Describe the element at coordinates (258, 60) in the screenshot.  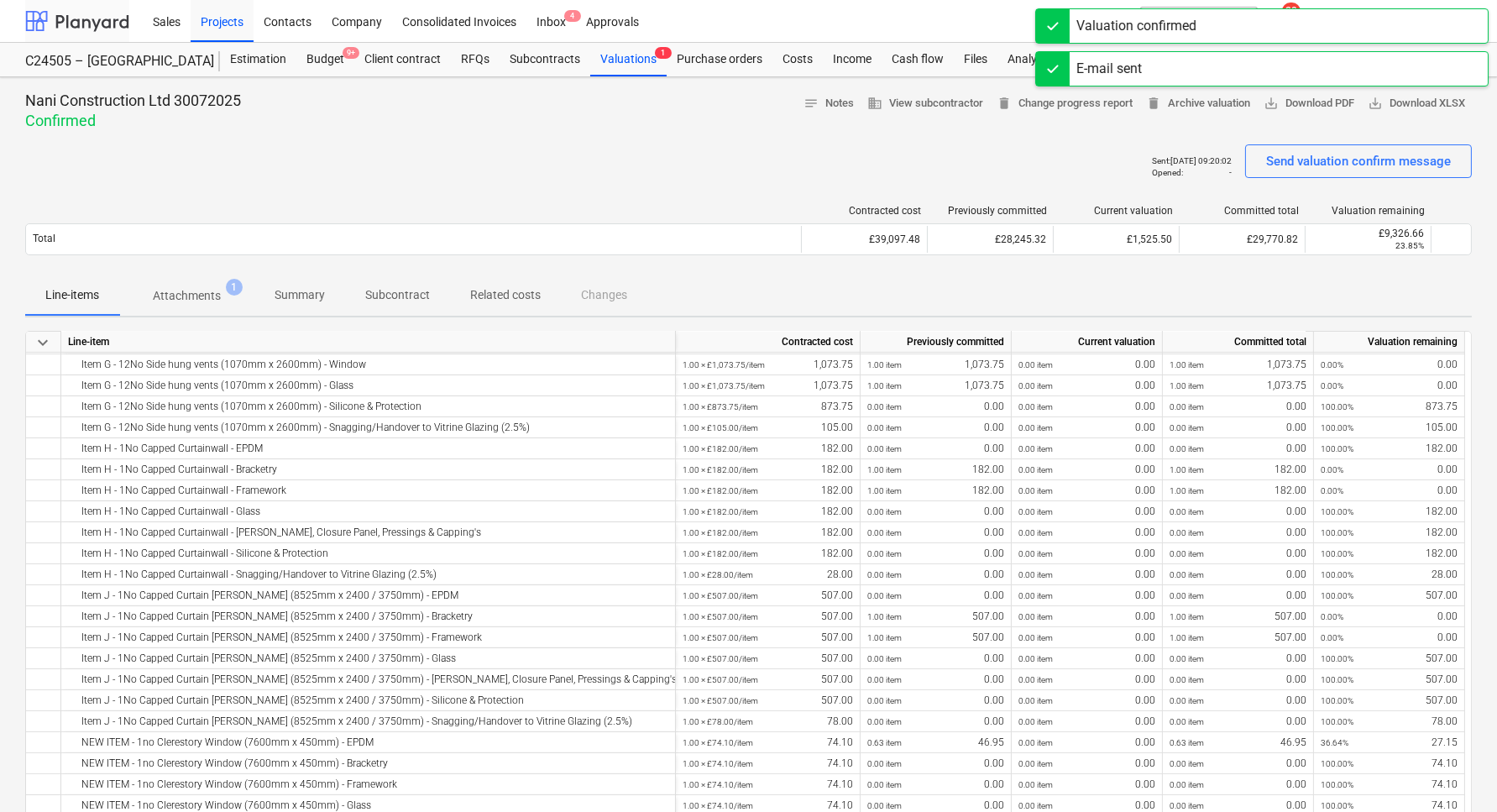
I see `div: Estimation` at that location.